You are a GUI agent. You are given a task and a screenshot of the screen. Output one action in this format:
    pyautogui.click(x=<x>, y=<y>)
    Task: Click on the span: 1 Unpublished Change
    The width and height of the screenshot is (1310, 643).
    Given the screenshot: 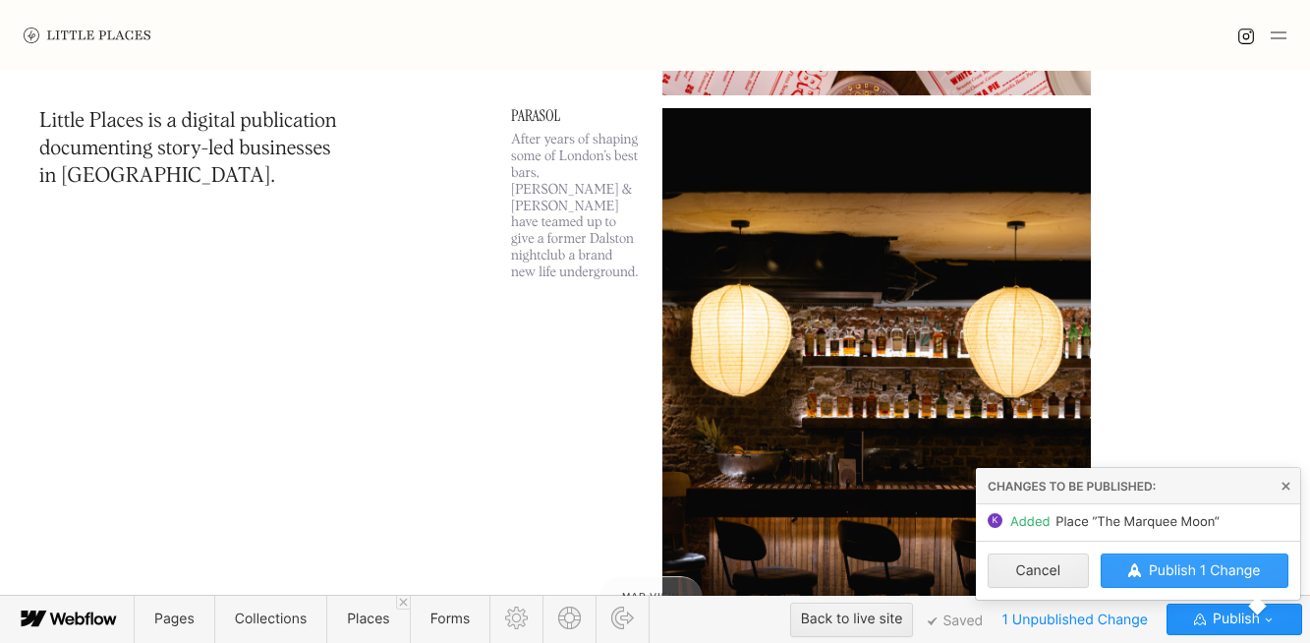 What is the action you would take?
    pyautogui.click(x=1074, y=619)
    